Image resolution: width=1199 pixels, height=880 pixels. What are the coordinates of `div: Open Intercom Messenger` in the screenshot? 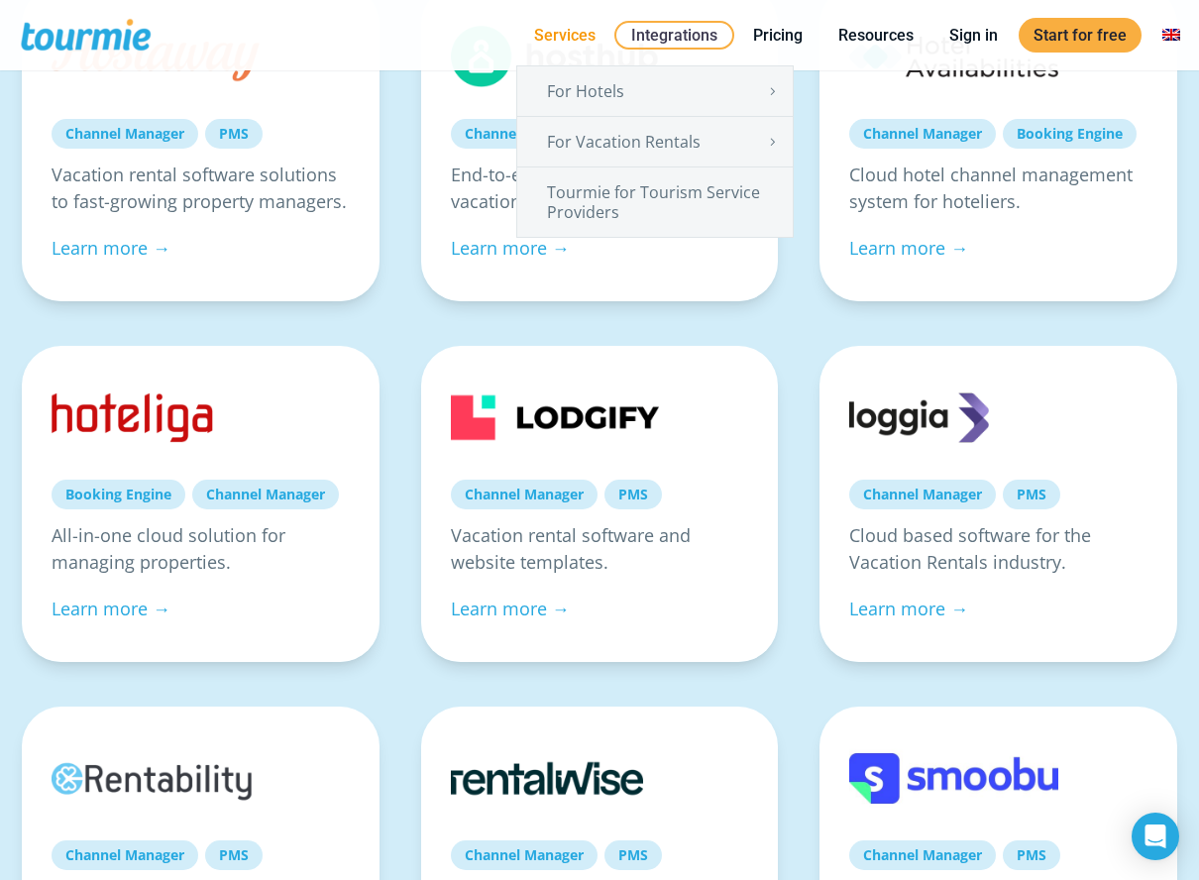 It's located at (1156, 837).